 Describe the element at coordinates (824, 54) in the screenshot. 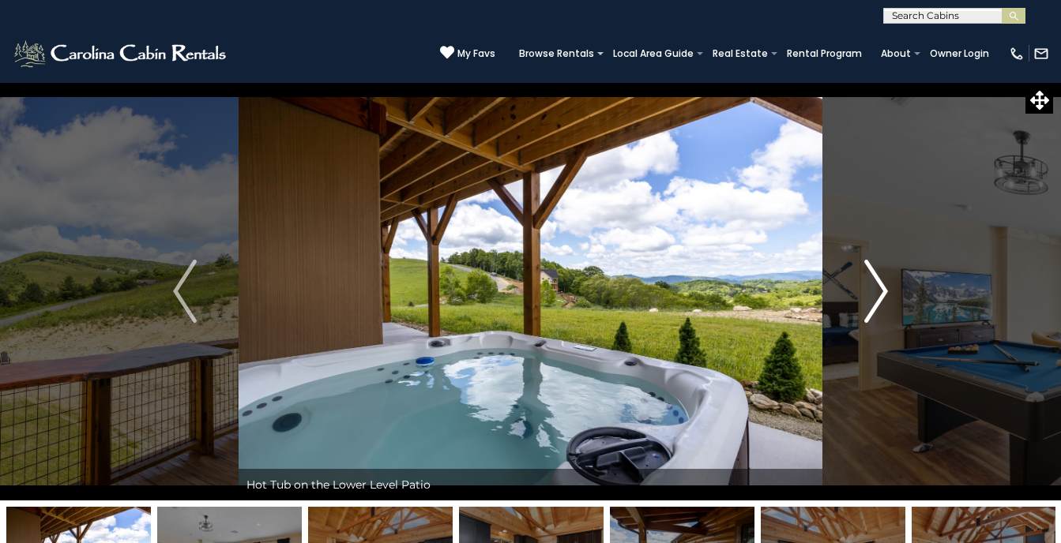

I see `a: Rental Program` at that location.